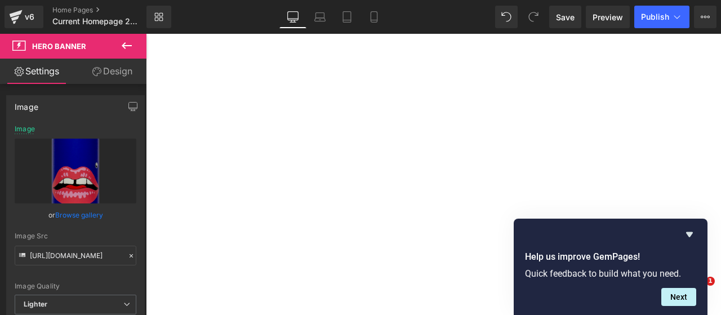  What do you see at coordinates (678, 297) in the screenshot?
I see `button: Next question` at bounding box center [678, 297].